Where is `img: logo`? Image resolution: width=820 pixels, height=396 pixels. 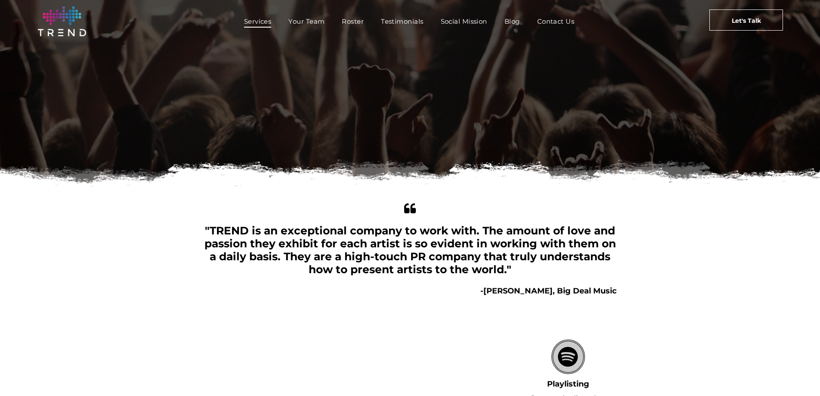
img: logo is located at coordinates (62, 21).